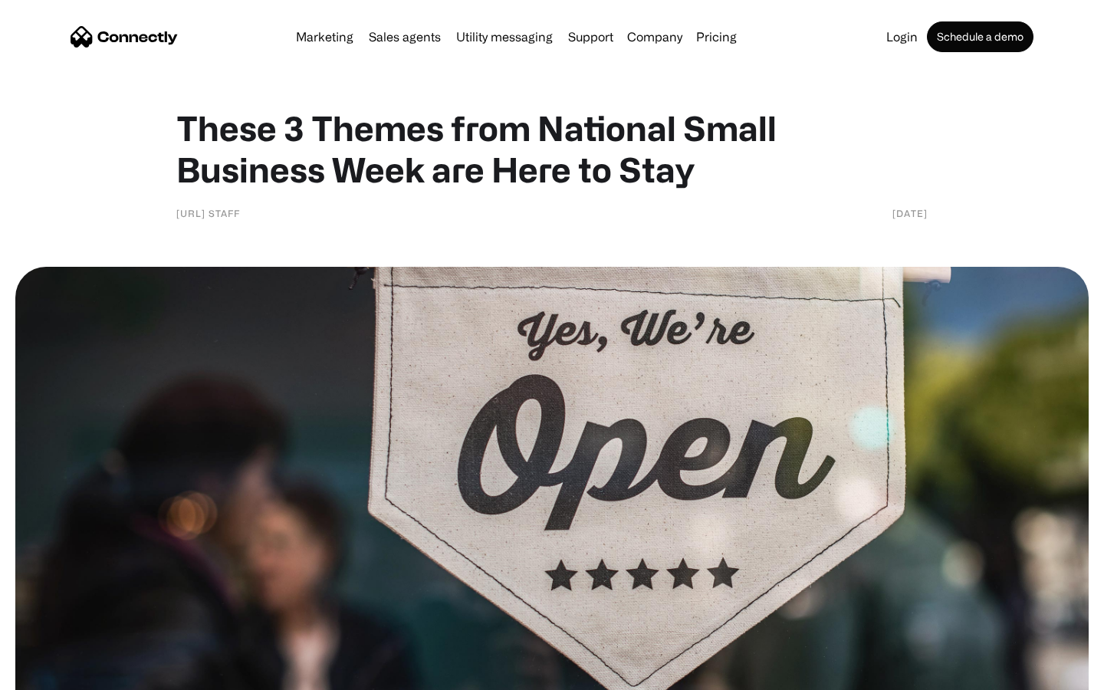 Image resolution: width=1104 pixels, height=690 pixels. What do you see at coordinates (901, 37) in the screenshot?
I see `a: Login` at bounding box center [901, 37].